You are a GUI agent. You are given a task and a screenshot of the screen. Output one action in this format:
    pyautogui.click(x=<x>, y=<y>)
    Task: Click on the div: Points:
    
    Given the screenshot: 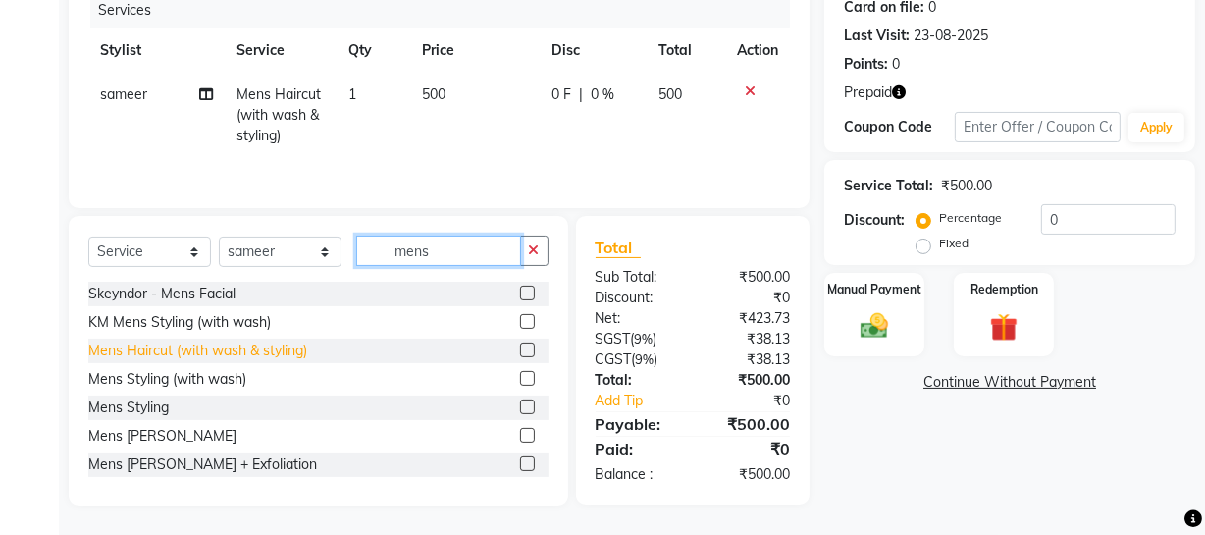 What is the action you would take?
    pyautogui.click(x=866, y=64)
    